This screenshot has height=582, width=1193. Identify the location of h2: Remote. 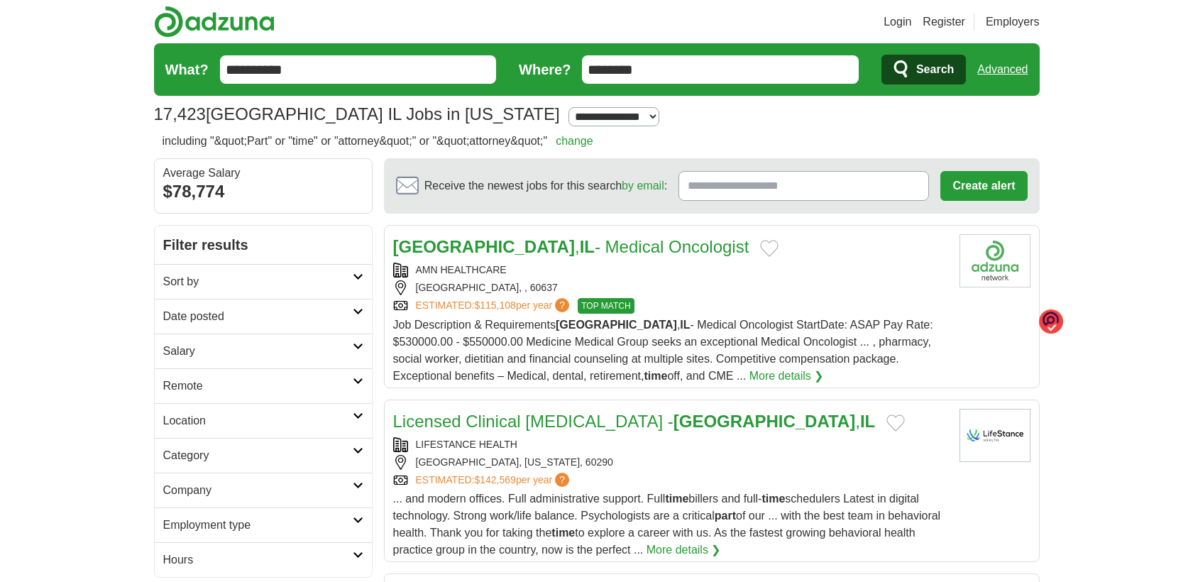
(258, 386).